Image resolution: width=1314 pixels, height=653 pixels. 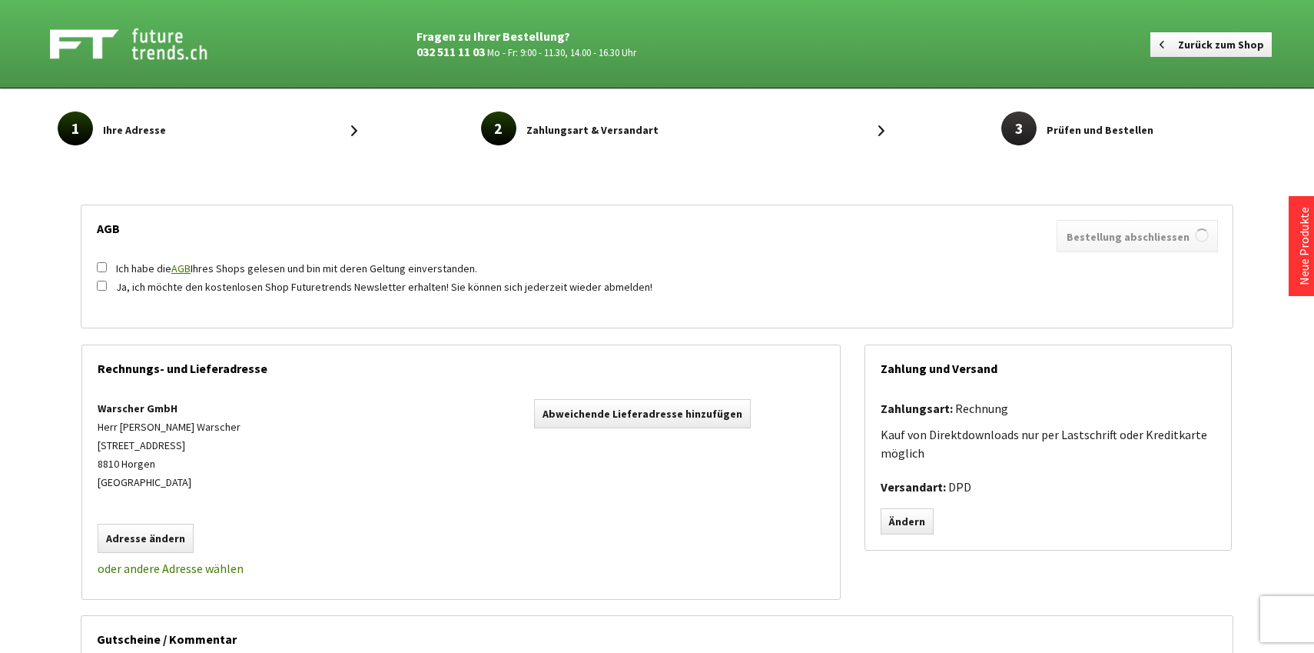 I want to click on span: 1, so click(x=75, y=128).